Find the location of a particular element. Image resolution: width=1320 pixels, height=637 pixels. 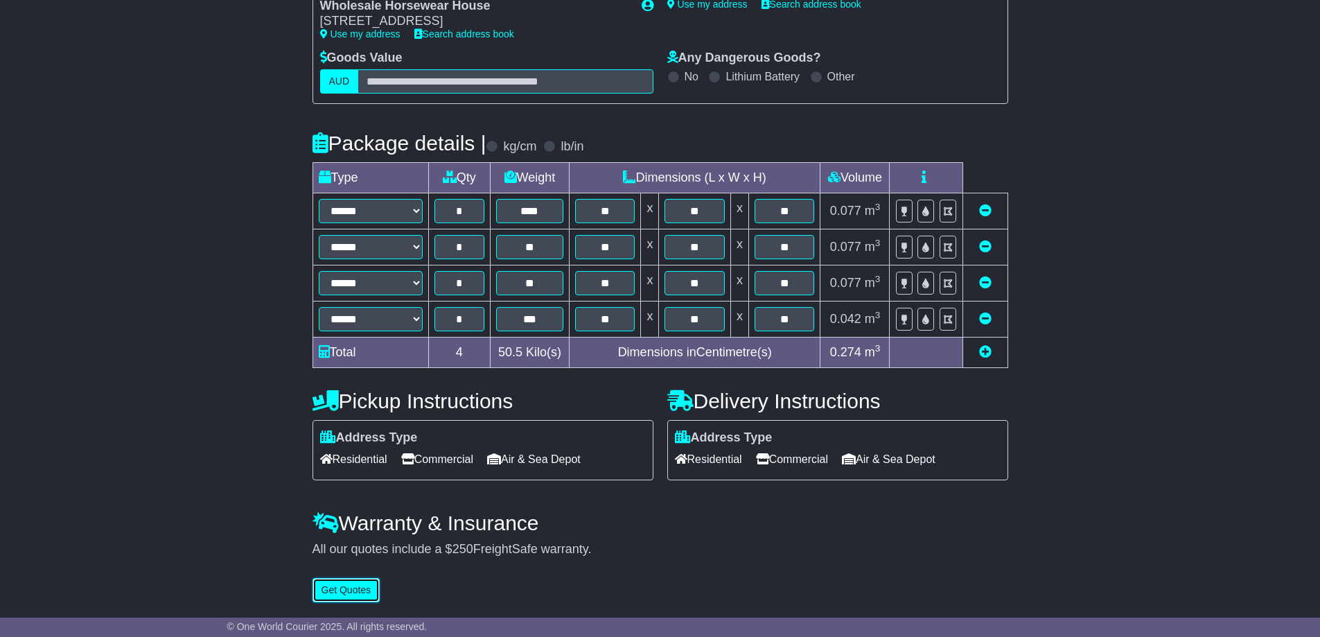

label: lb/in is located at coordinates (572, 147).